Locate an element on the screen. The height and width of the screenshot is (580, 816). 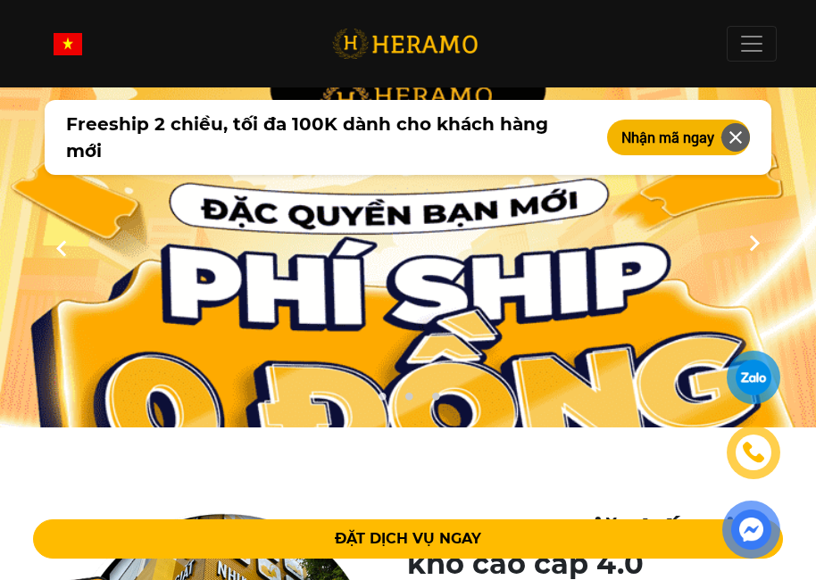
a: phone-icon is located at coordinates (753, 453).